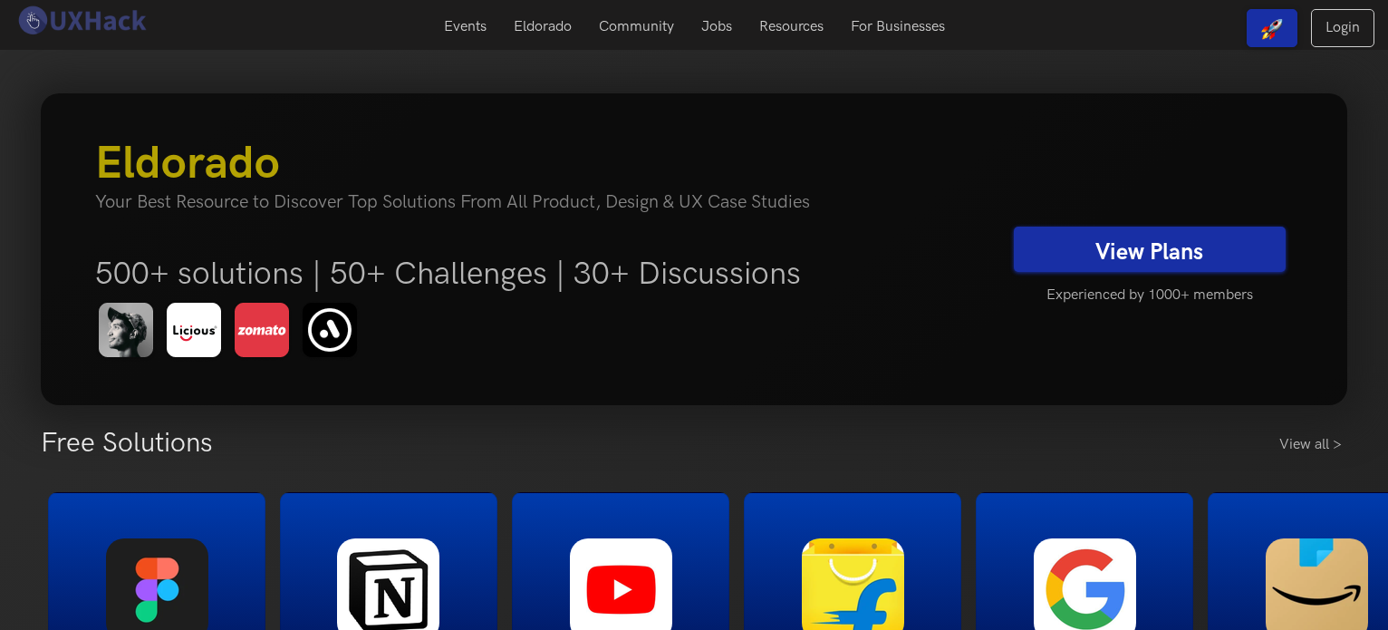  What do you see at coordinates (543, 26) in the screenshot?
I see `a: Eldorado` at bounding box center [543, 26].